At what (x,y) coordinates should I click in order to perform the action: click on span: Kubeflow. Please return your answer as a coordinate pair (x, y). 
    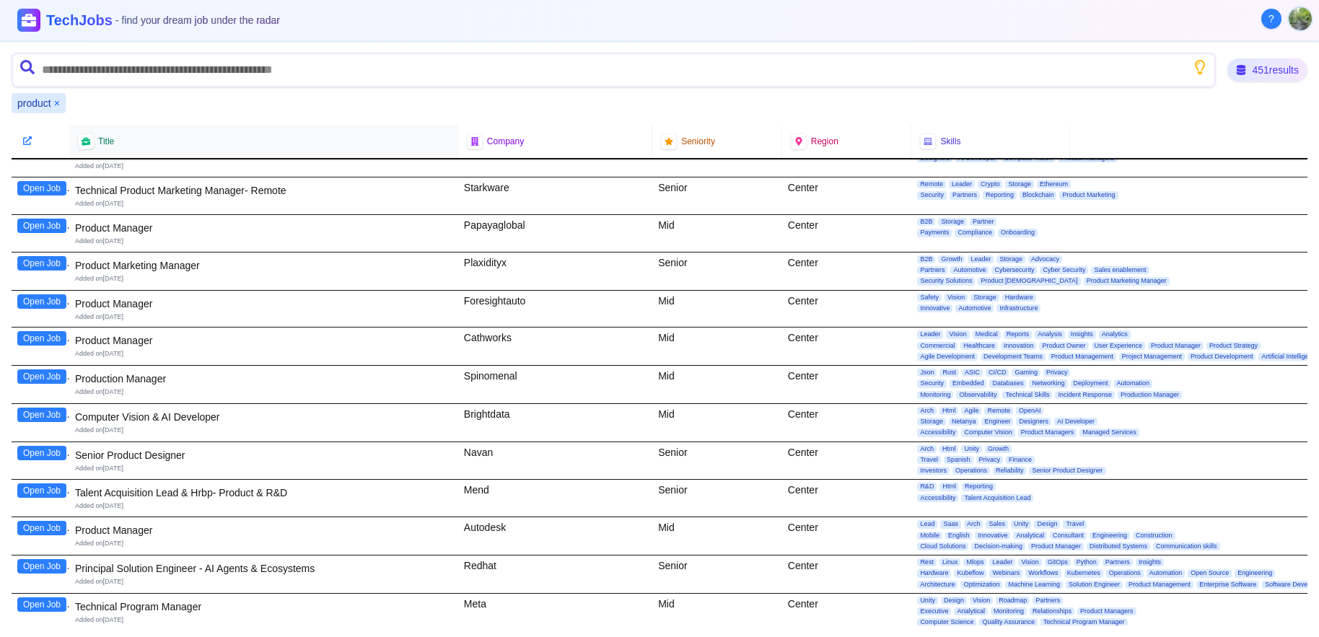
    Looking at the image, I should click on (970, 573).